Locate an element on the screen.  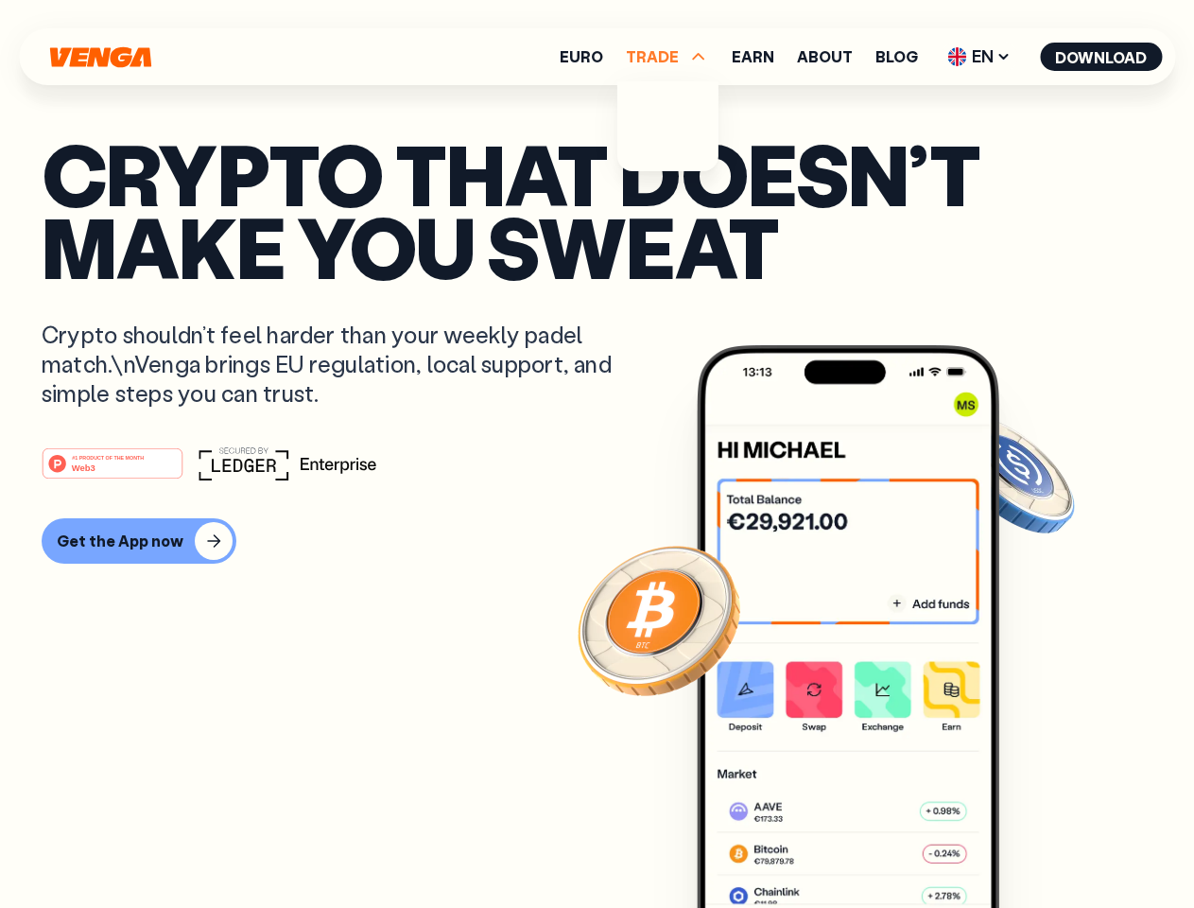
p: Crypto shouldn’t feel harder than your weekly padel match.\nVenga brings EU regulation, local sup... is located at coordinates (340, 364).